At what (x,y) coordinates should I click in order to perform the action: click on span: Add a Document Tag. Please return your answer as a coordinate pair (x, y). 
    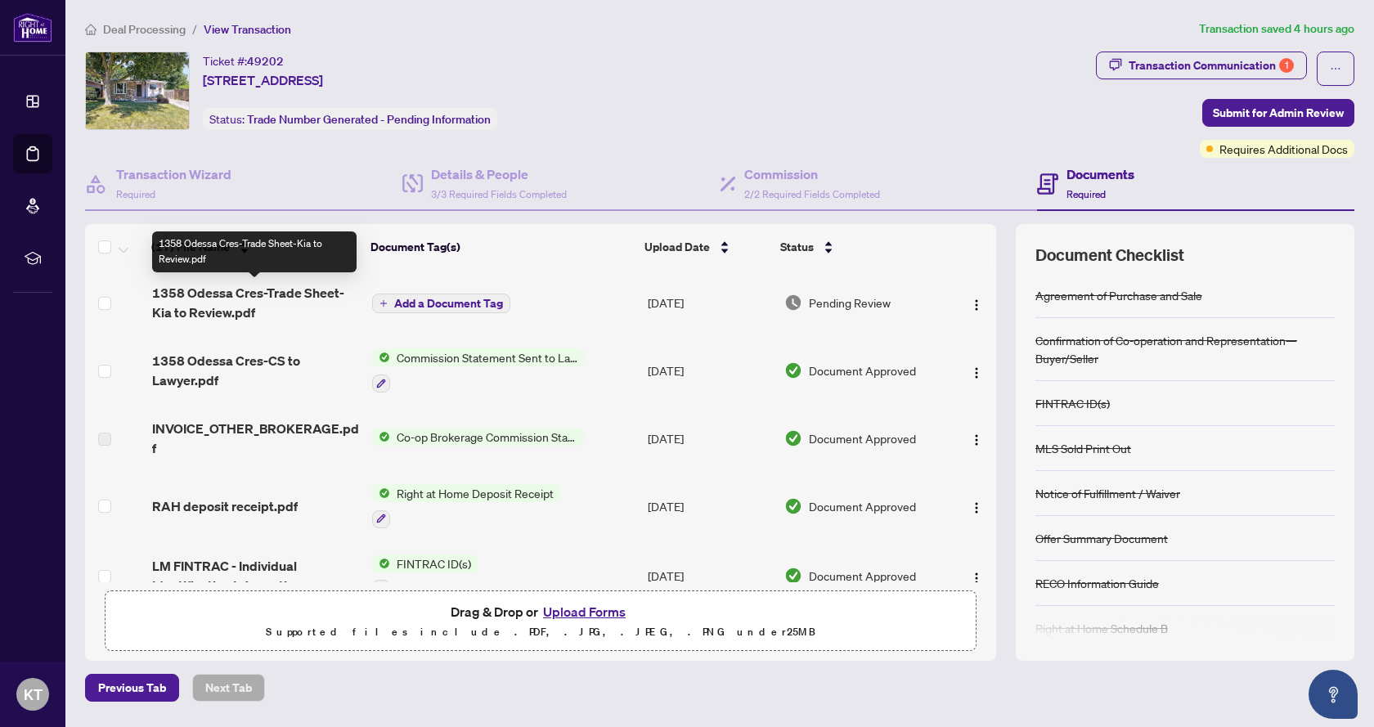
    Looking at the image, I should click on (448, 303).